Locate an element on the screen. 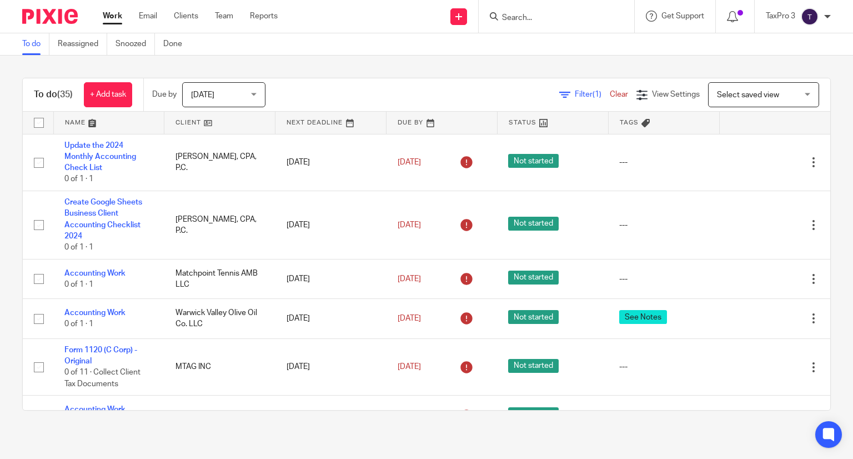 The height and width of the screenshot is (459, 853). a: Reassigned is located at coordinates (82, 44).